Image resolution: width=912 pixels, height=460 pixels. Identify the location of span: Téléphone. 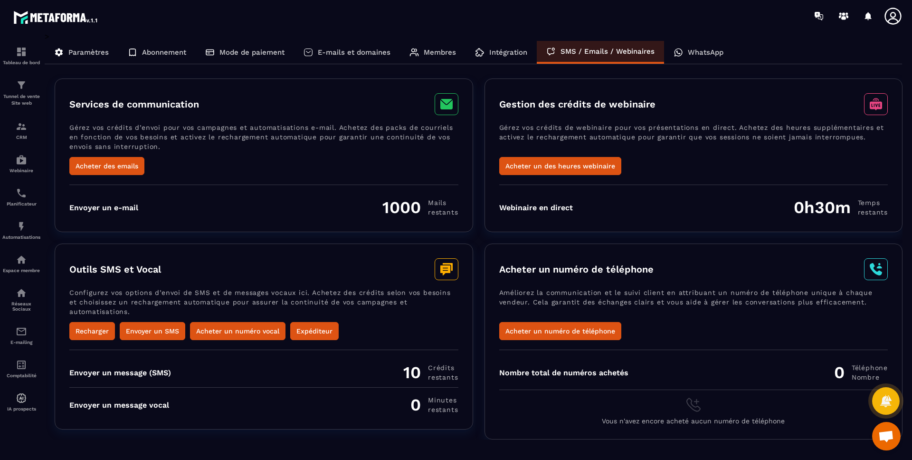
(870, 367).